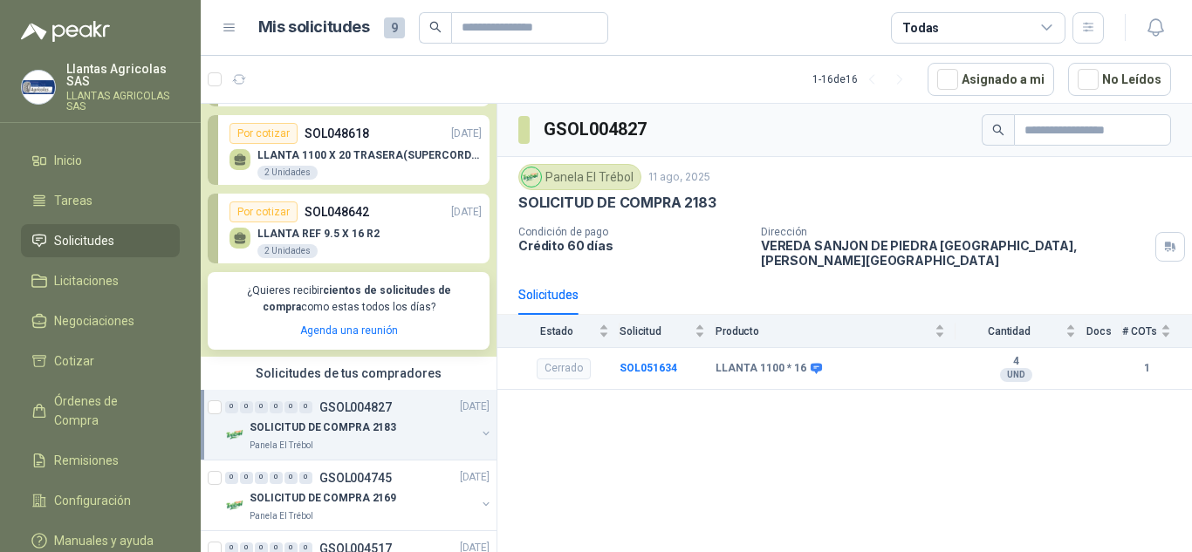 The height and width of the screenshot is (552, 1192). Describe the element at coordinates (369, 155) in the screenshot. I see `p: LLANTA 1100 X 20 TRASERA(SUPERCORDILLER)` at that location.